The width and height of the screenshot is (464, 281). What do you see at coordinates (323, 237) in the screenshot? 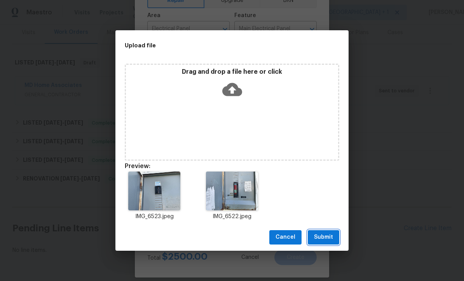
I see `button: Submit` at bounding box center [323, 237].